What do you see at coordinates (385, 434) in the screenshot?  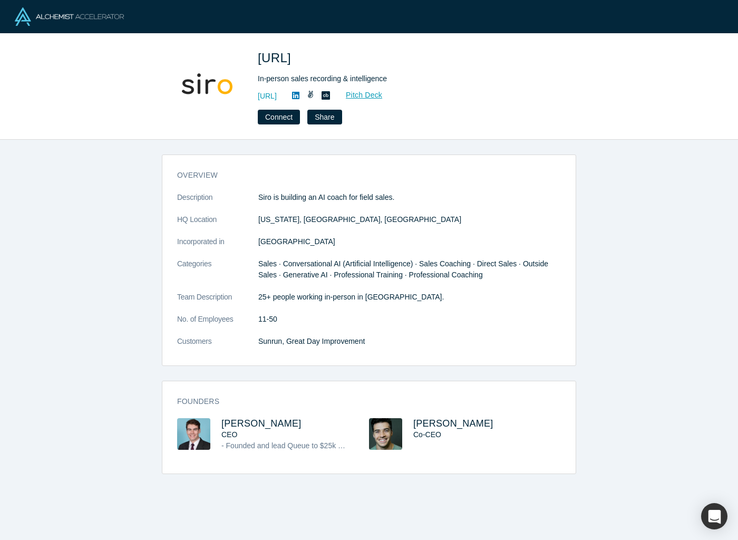 I see `img: Jake Cronin's Profile Image` at bounding box center [385, 434].